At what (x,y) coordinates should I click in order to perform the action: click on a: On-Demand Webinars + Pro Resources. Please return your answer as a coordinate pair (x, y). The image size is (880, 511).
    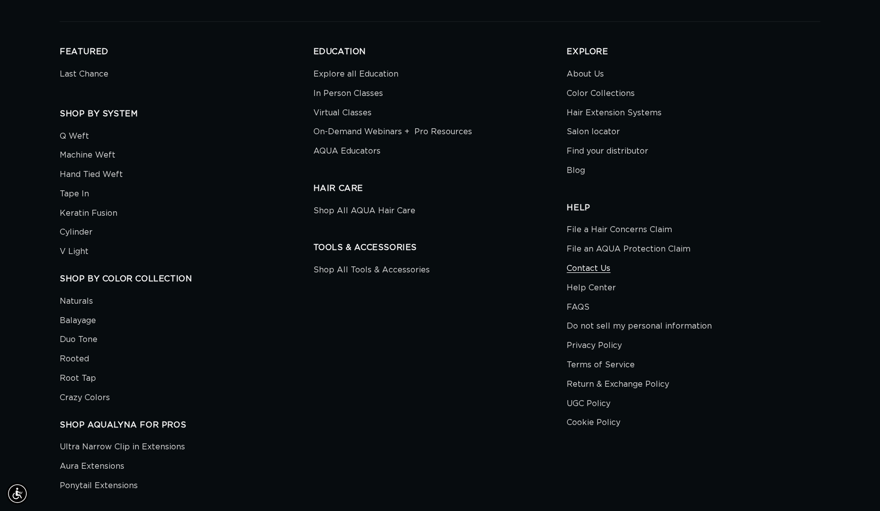
    Looking at the image, I should click on (392, 132).